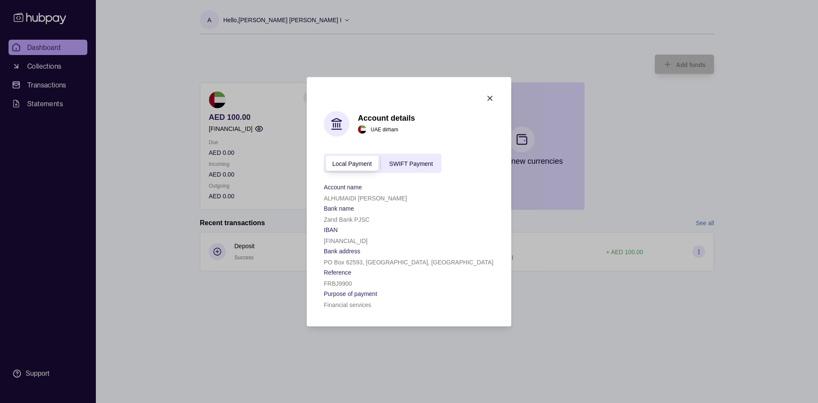 The height and width of the screenshot is (403, 818). I want to click on p: Purpose of payment, so click(350, 293).